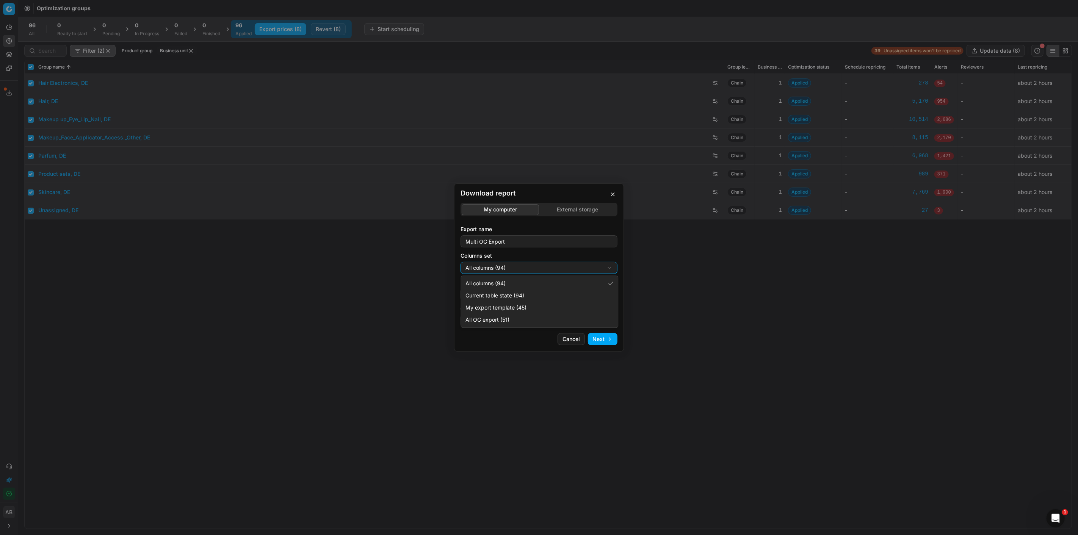 The image size is (1078, 535). What do you see at coordinates (496, 308) in the screenshot?
I see `span: My export template (45)` at bounding box center [496, 308].